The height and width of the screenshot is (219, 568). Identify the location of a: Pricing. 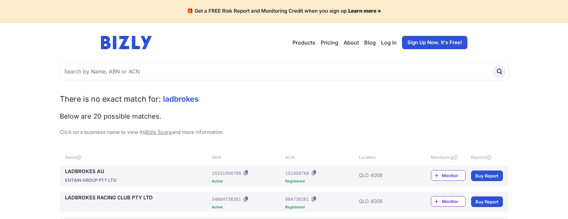
(329, 42).